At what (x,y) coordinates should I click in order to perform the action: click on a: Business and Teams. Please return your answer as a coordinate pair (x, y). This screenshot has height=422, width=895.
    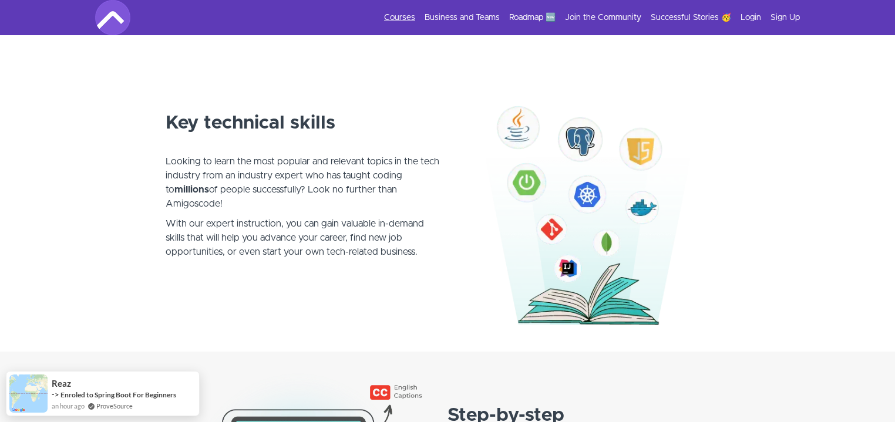
    Looking at the image, I should click on (462, 18).